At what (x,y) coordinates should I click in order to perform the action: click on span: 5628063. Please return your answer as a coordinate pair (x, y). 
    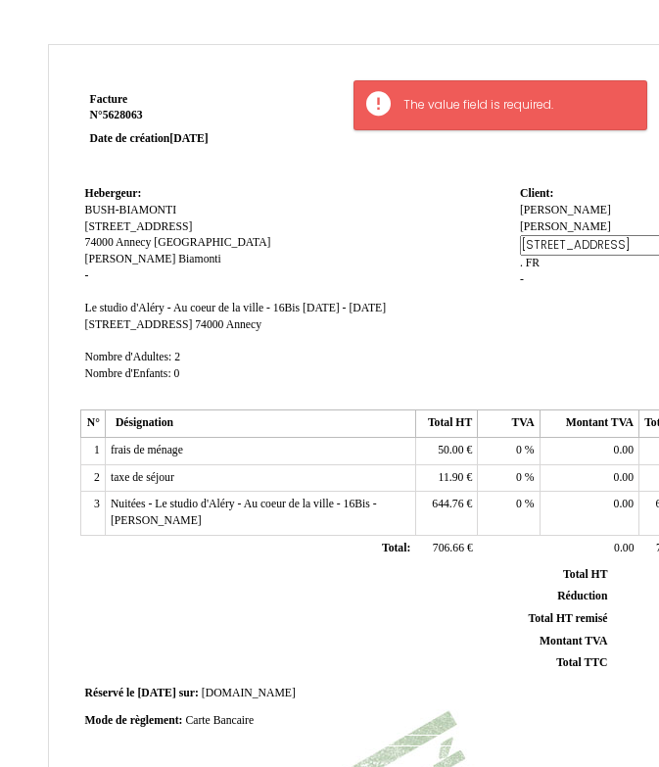
    Looking at the image, I should click on (122, 115).